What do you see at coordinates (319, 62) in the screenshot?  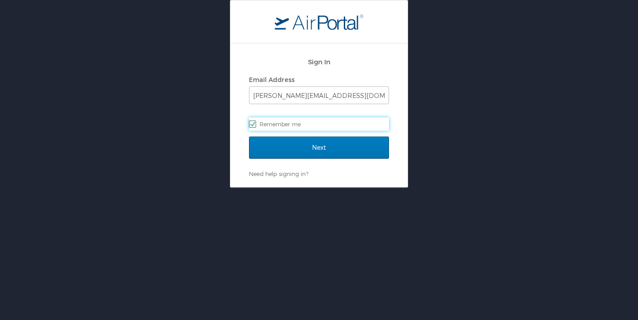 I see `h2: Sign In` at bounding box center [319, 62].